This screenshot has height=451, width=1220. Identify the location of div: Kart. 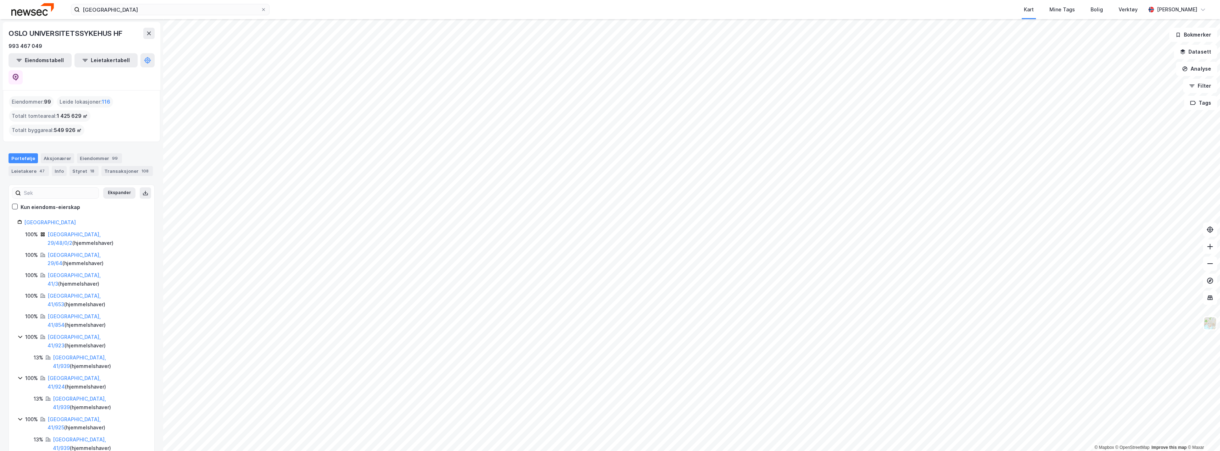
(1029, 10).